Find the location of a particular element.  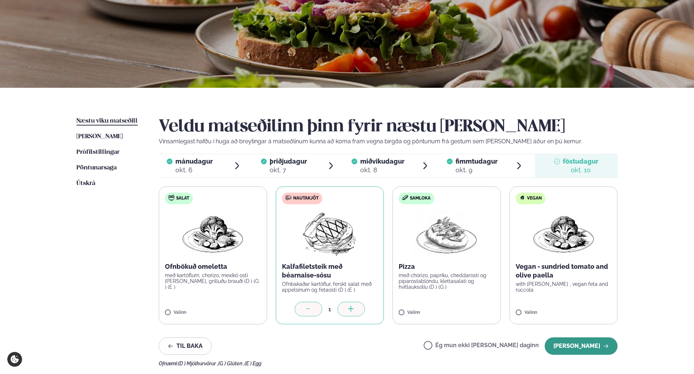

span: Nautakjöt is located at coordinates (306, 198).